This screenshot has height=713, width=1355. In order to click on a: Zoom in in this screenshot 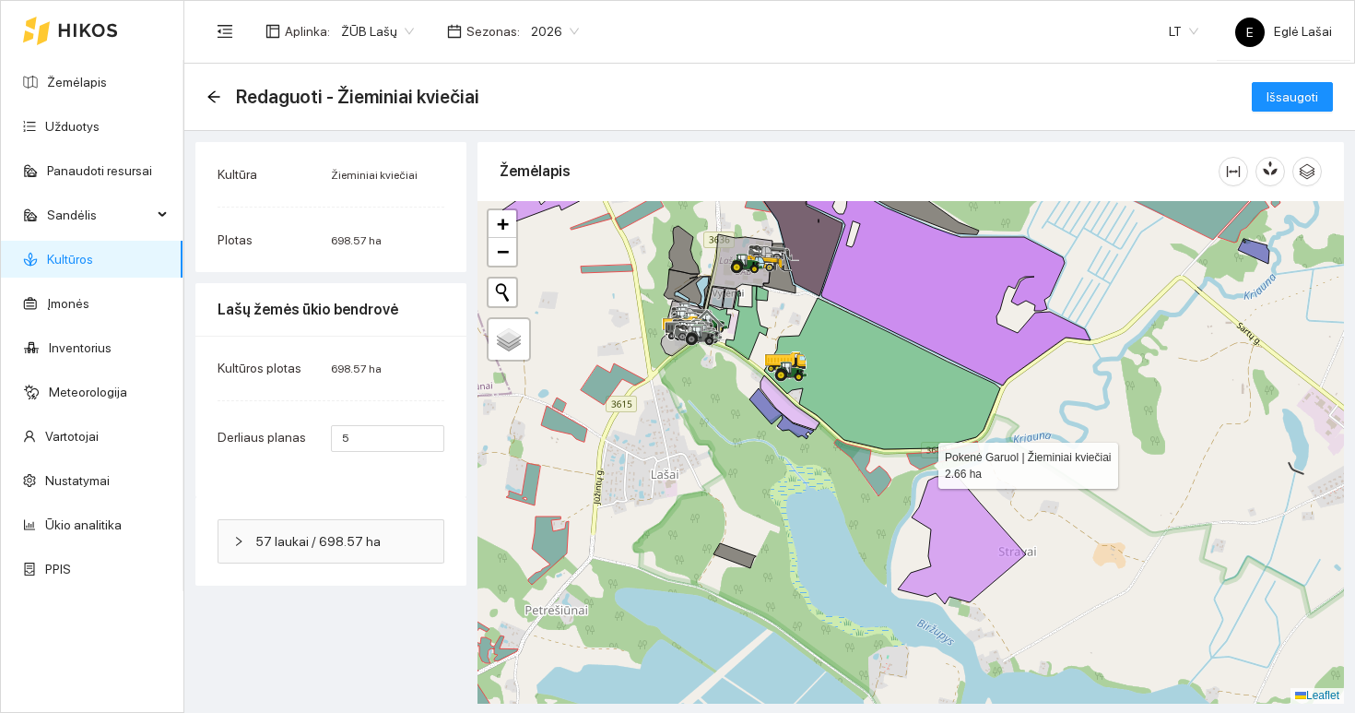, I will do `click(503, 224)`.